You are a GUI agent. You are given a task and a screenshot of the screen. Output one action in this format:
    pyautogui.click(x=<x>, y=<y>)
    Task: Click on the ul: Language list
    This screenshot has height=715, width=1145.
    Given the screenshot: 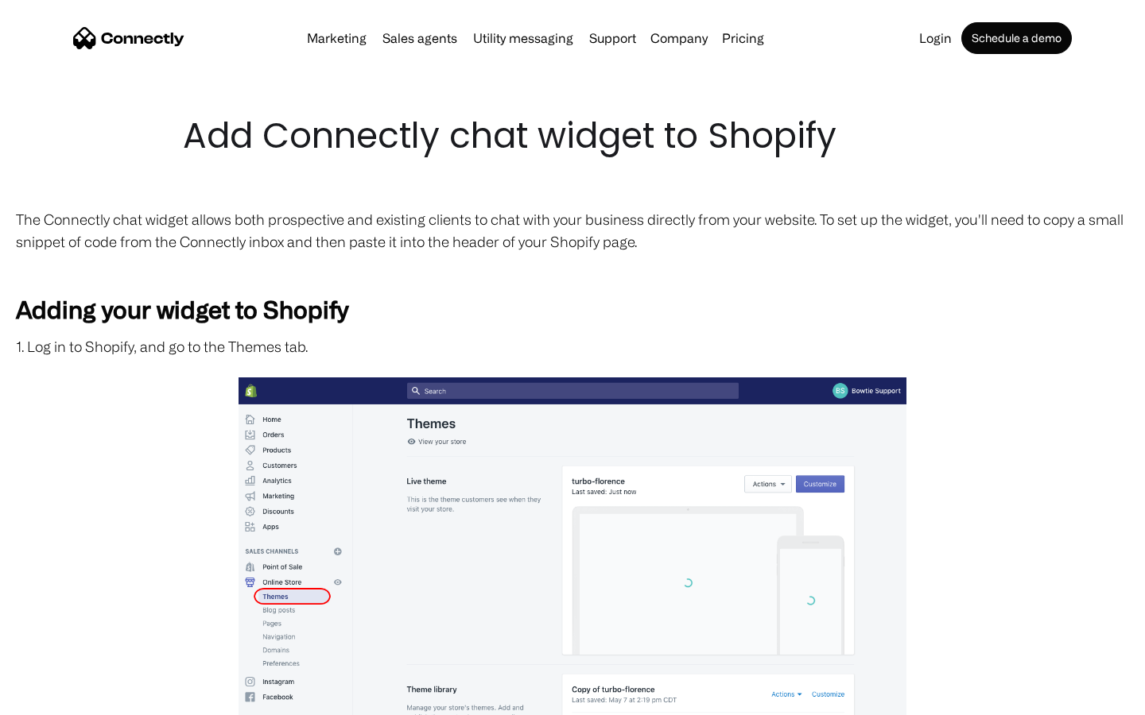 What is the action you would take?
    pyautogui.click(x=64, y=699)
    